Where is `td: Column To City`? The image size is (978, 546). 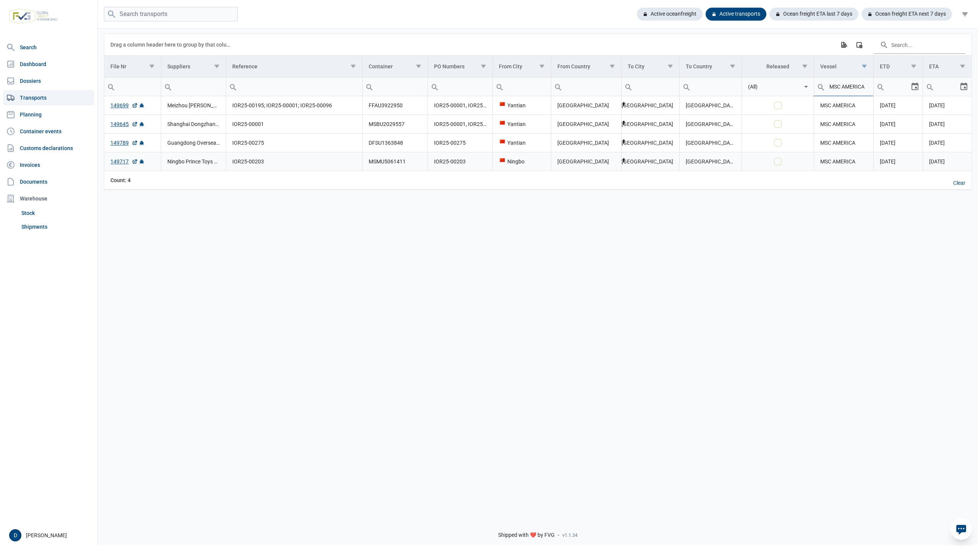 td: Column To City is located at coordinates (650, 66).